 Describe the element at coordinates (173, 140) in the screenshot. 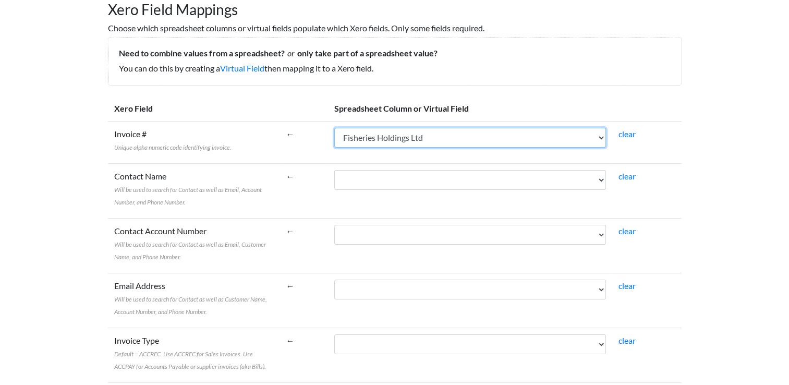

I see `label: Invoice #` at that location.